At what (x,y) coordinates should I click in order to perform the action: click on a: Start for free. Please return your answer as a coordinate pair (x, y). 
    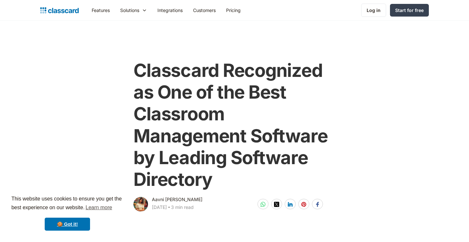
    Looking at the image, I should click on (409, 10).